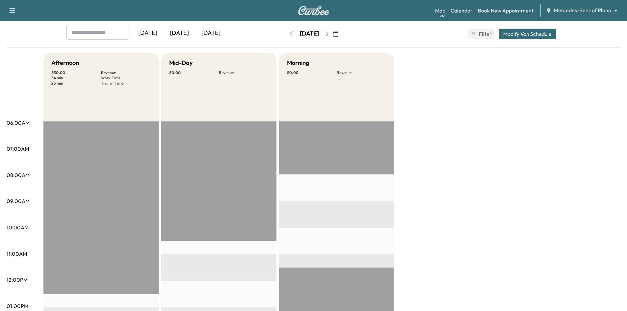 The height and width of the screenshot is (311, 627). I want to click on p: $ 30.00, so click(76, 73).